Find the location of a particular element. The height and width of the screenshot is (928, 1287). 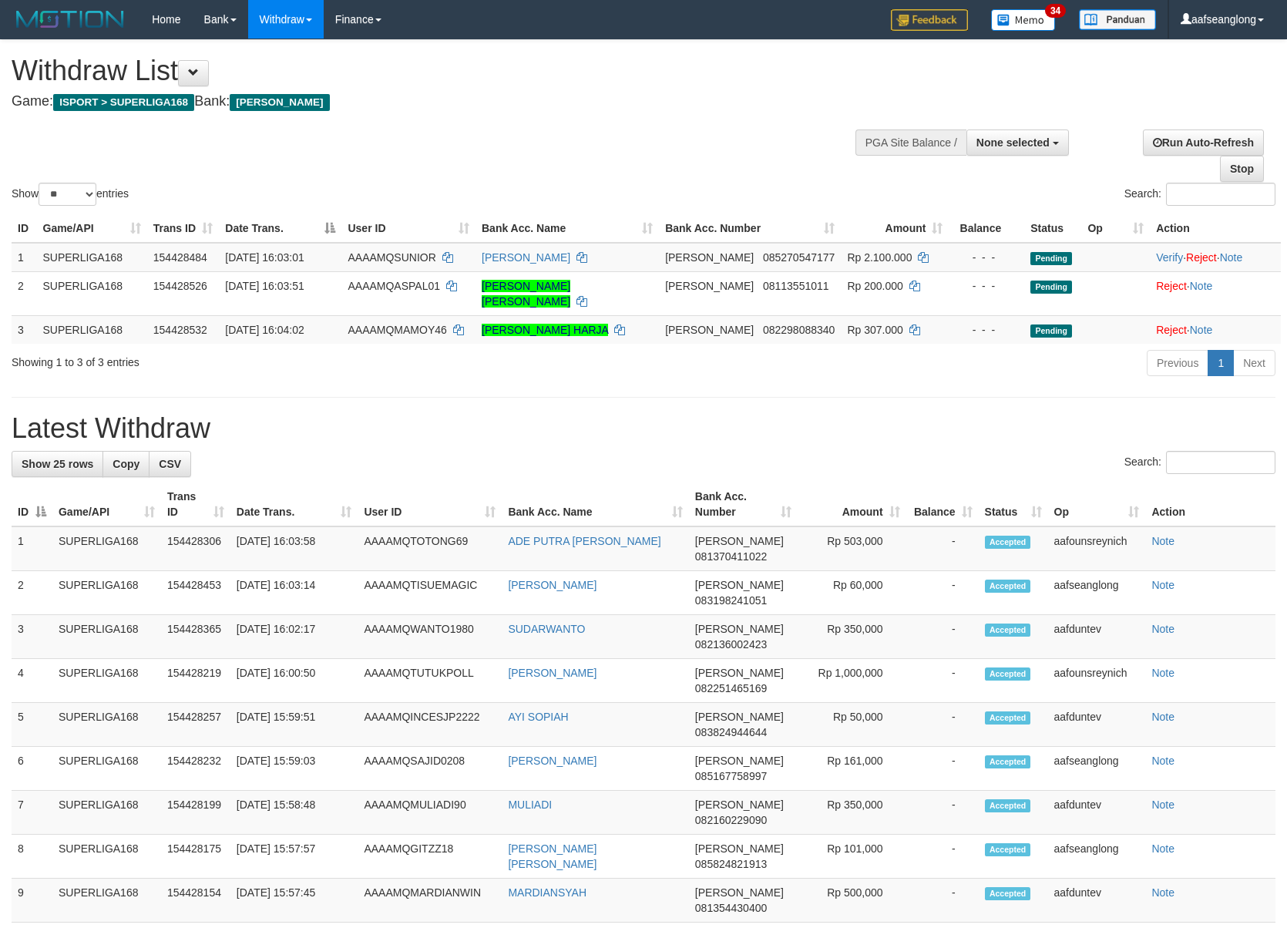

td: Rp 60,000 is located at coordinates (852, 593).